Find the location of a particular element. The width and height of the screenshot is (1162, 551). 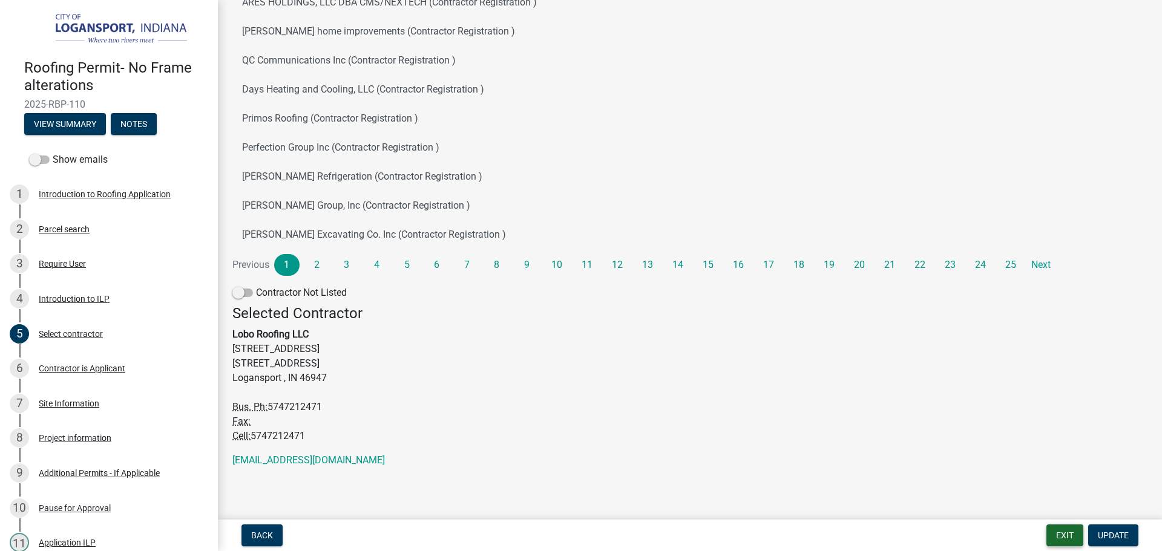

button: QC Communications Inc (Contractor Registration ) is located at coordinates (690, 61).